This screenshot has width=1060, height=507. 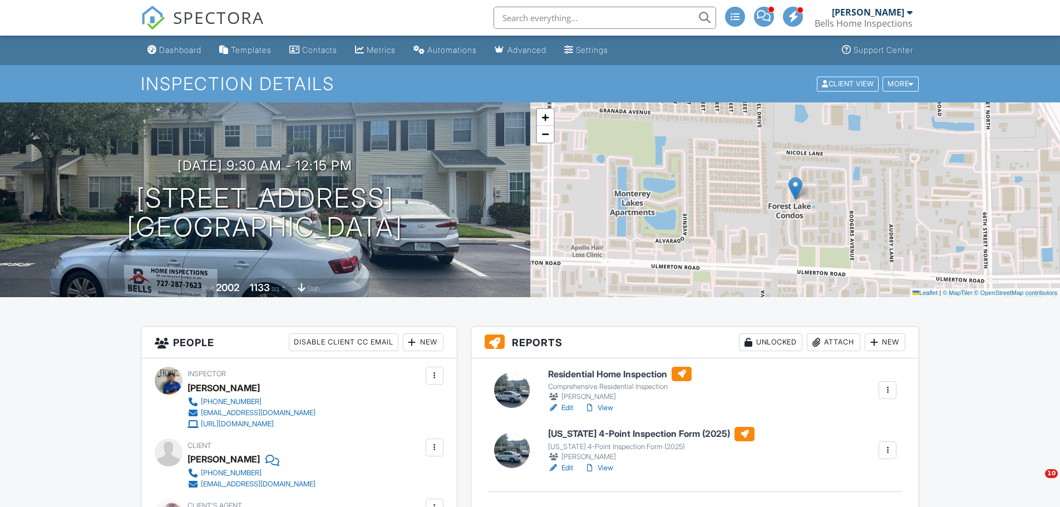 I want to click on div: Unlocked, so click(x=771, y=342).